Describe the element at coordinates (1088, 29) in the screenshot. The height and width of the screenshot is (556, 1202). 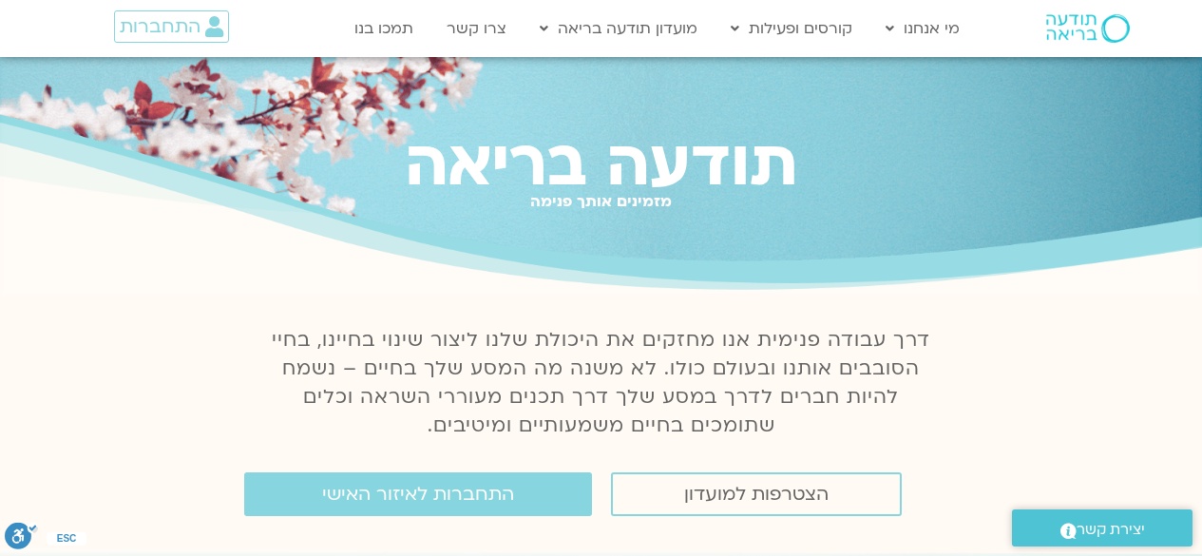
I see `img: תודעה בריאה` at that location.